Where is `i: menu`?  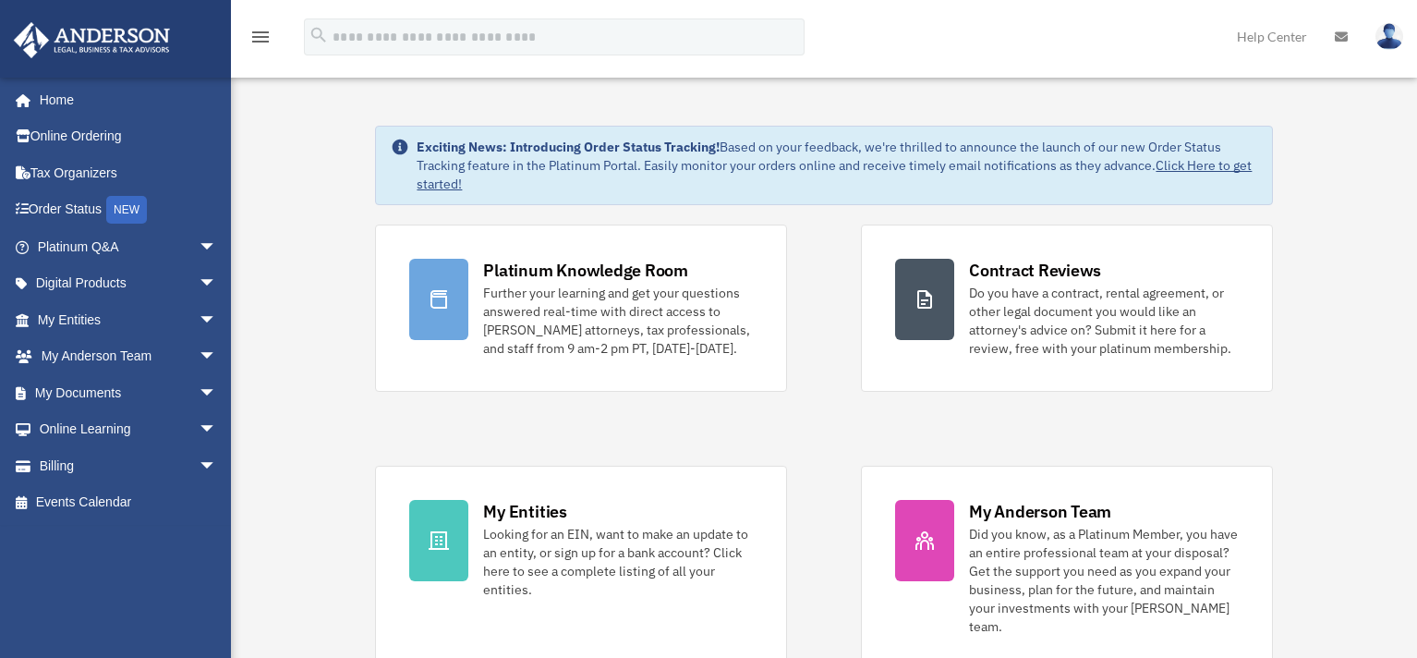
i: menu is located at coordinates (260, 37).